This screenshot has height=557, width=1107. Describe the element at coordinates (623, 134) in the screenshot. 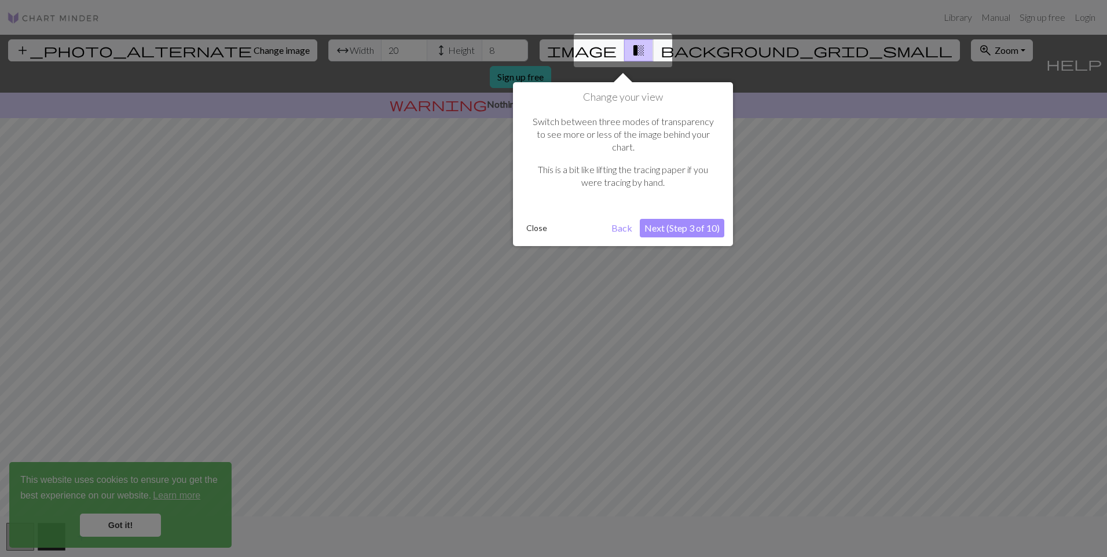

I see `p: Switch between three modes of transparency to see more or less of the image behind your chart.` at that location.